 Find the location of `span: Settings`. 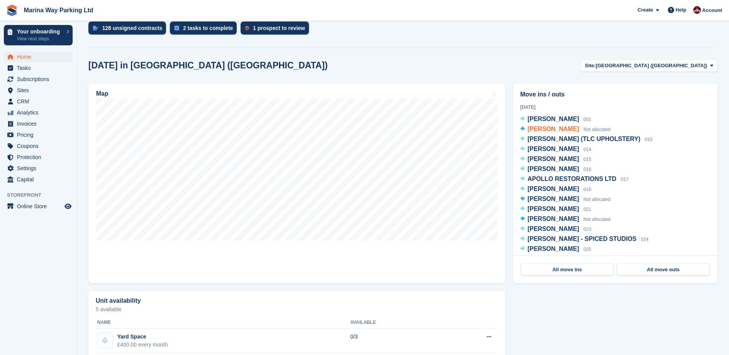

span: Settings is located at coordinates (40, 168).